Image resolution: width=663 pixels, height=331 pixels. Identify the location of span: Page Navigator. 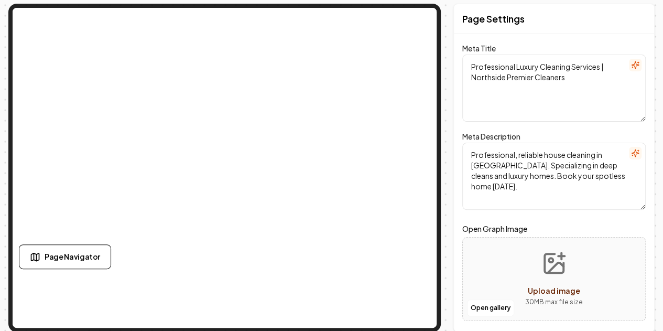
(72, 256).